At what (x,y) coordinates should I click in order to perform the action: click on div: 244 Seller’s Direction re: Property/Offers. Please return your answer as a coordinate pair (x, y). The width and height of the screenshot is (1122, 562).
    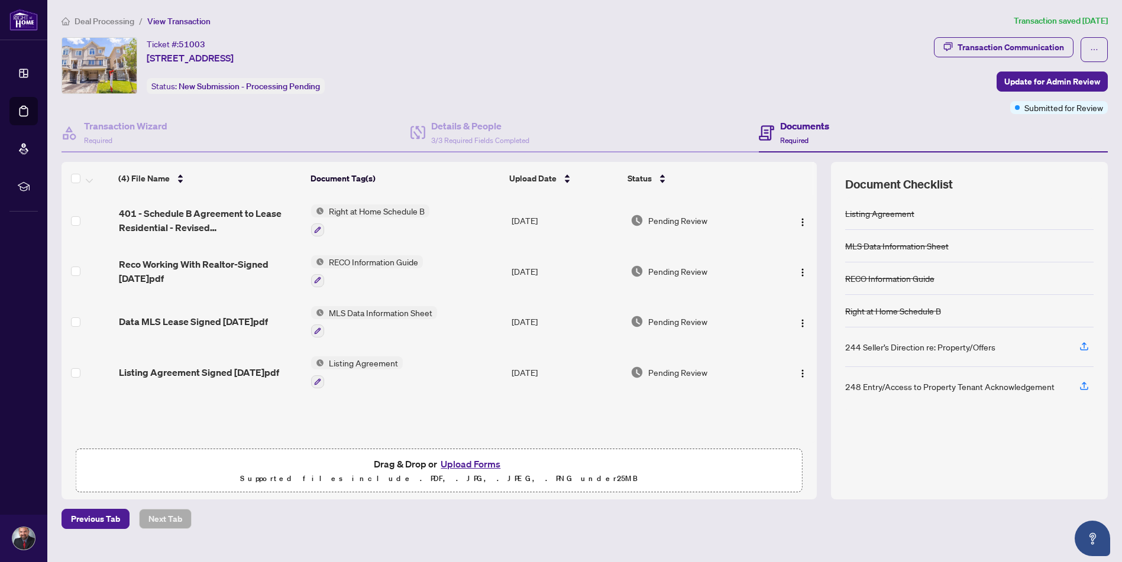
    Looking at the image, I should click on (920, 347).